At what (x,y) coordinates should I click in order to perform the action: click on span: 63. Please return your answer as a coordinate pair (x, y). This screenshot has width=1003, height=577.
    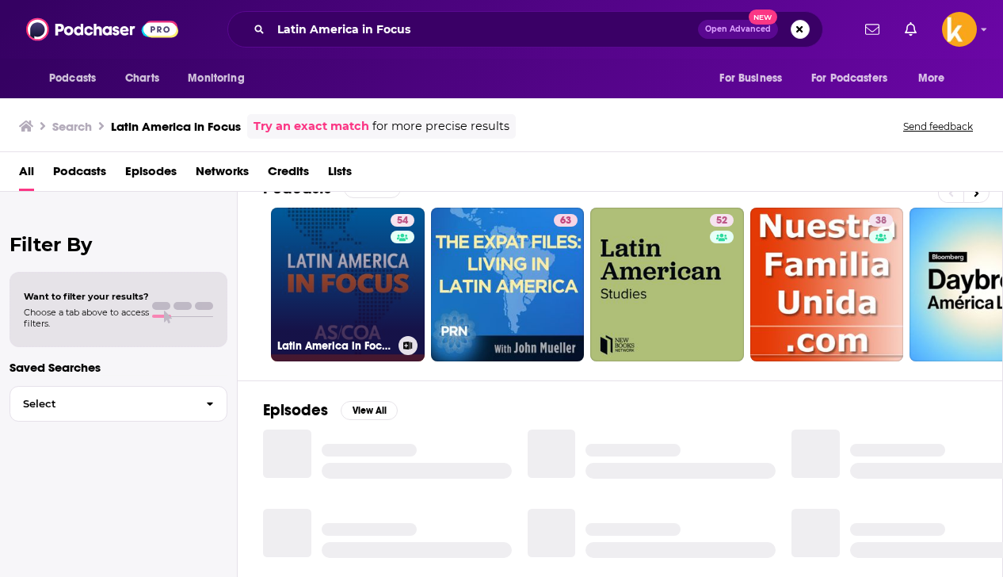
    Looking at the image, I should click on (566, 221).